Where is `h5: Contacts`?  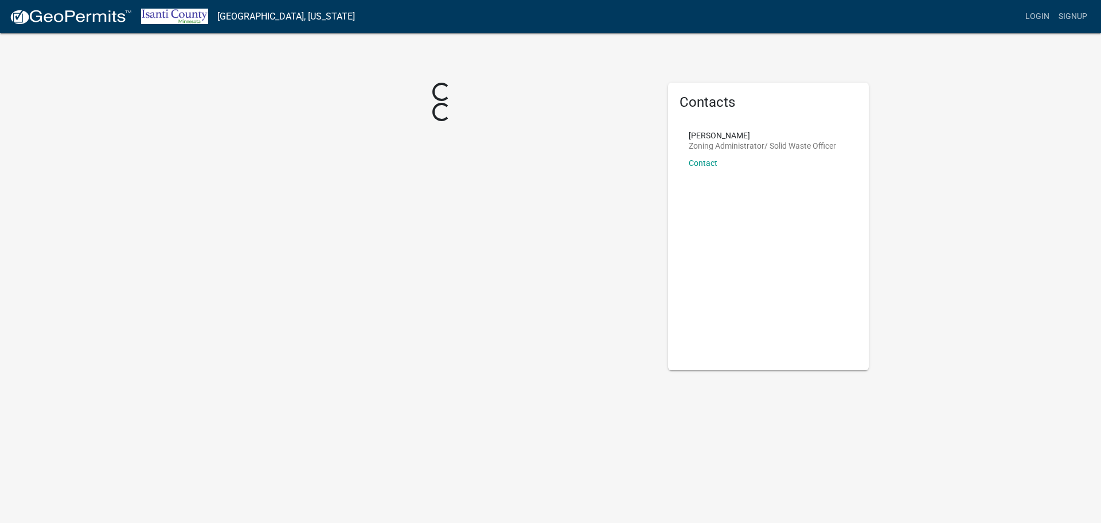 h5: Contacts is located at coordinates (769, 102).